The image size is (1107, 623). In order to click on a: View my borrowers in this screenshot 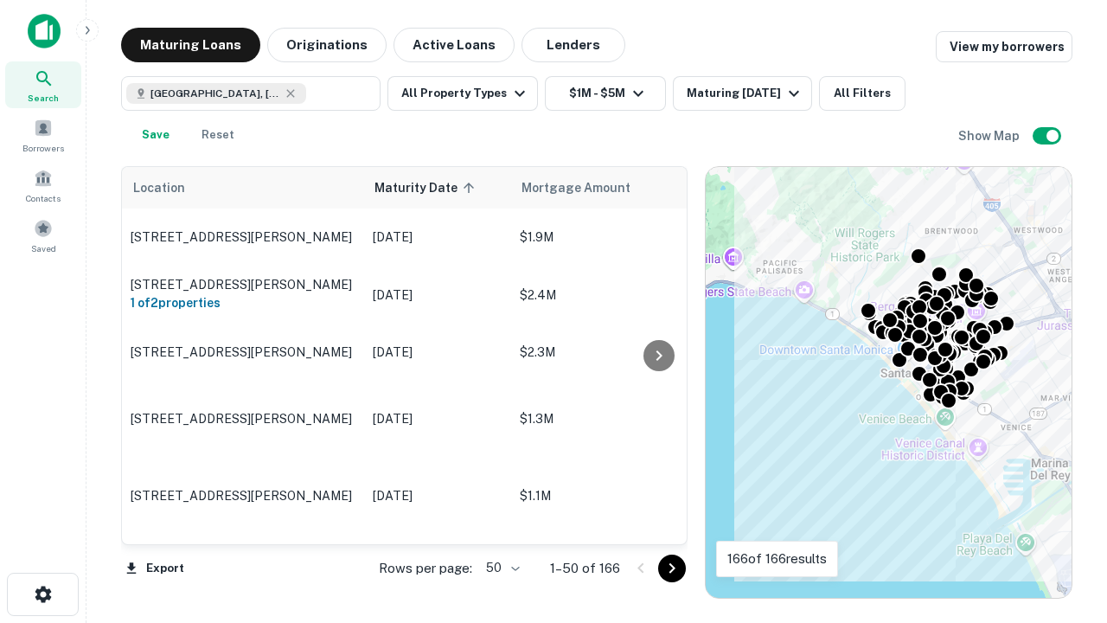, I will do `click(1004, 47)`.